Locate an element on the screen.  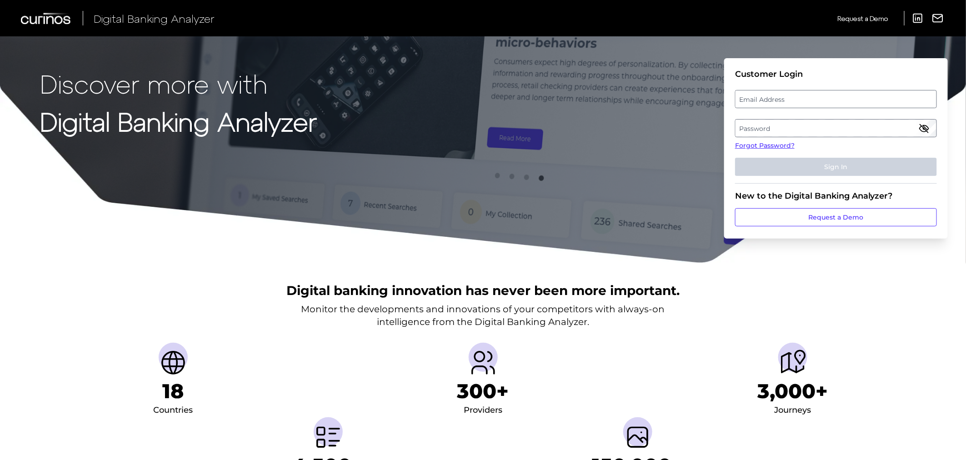
span: Request a Demo is located at coordinates (863, 18).